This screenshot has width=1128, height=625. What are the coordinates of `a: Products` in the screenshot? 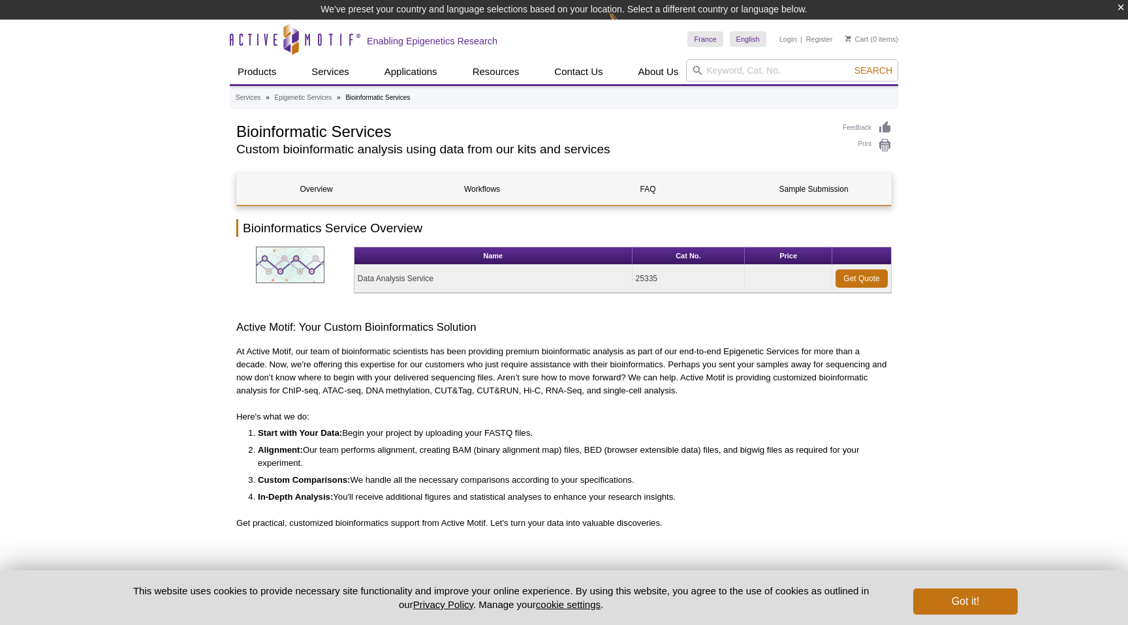 It's located at (257, 72).